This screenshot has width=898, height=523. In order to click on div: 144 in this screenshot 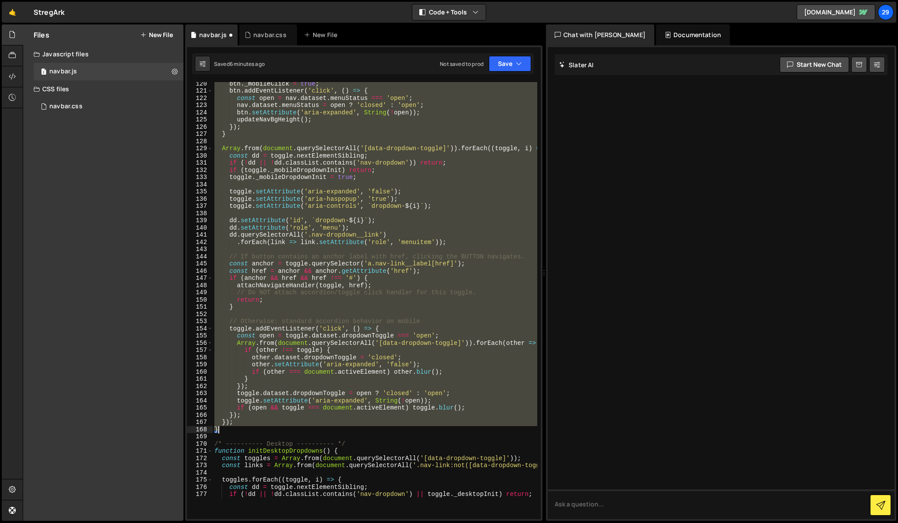, I will do `click(200, 257)`.